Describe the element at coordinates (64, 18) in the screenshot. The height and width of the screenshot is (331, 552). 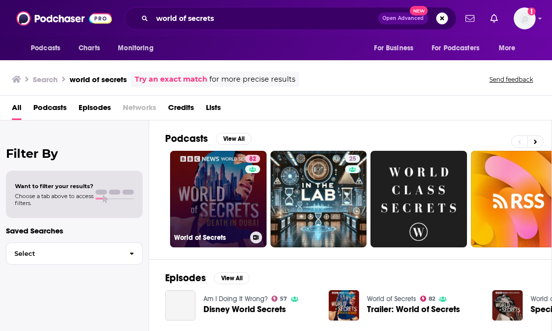
I see `a: Podchaser - Follow, Share and Rate Podcasts` at that location.